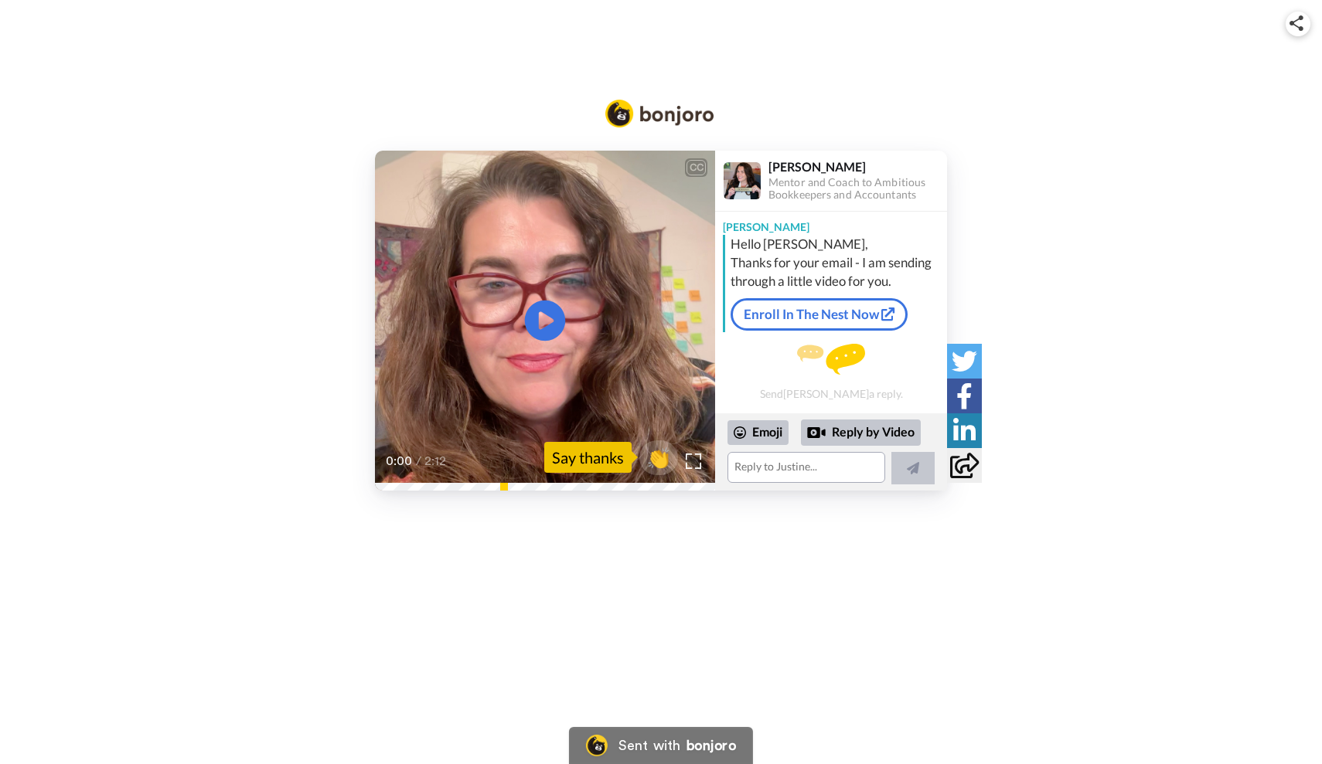 This screenshot has width=1322, height=764. I want to click on img: Profile Image, so click(742, 181).